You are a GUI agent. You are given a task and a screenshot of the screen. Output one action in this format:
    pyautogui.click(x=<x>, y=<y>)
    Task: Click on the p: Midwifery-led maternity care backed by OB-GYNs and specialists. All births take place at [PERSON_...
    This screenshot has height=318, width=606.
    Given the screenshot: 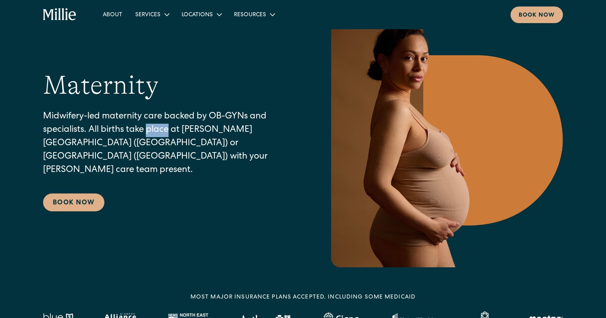 What is the action you would take?
    pyautogui.click(x=168, y=144)
    